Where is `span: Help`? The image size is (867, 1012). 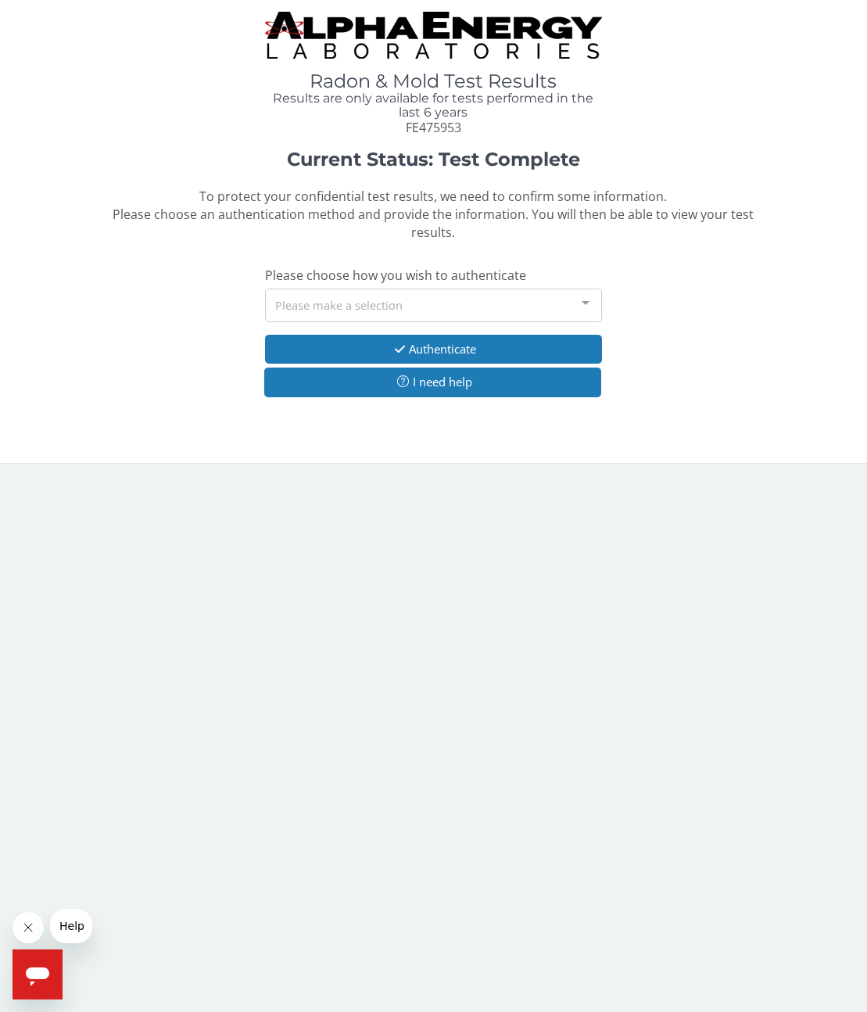
span: Help is located at coordinates (22, 17).